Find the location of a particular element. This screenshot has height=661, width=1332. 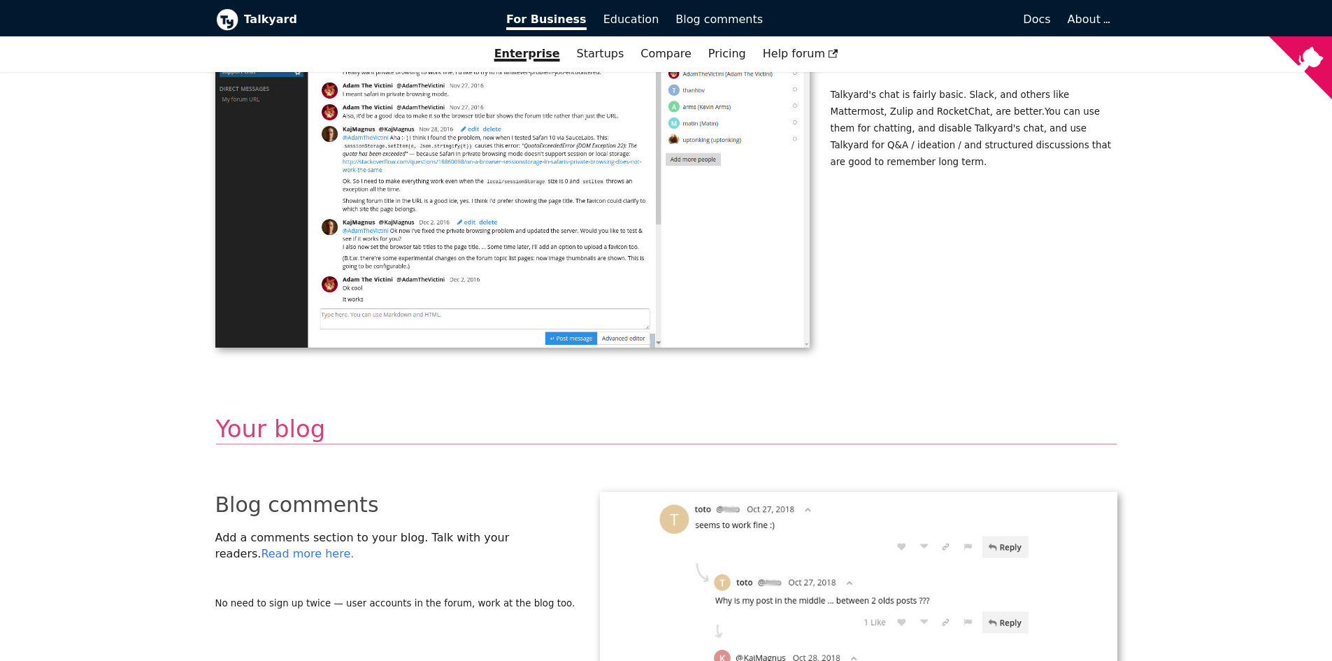

span: Help forum is located at coordinates (801, 53).